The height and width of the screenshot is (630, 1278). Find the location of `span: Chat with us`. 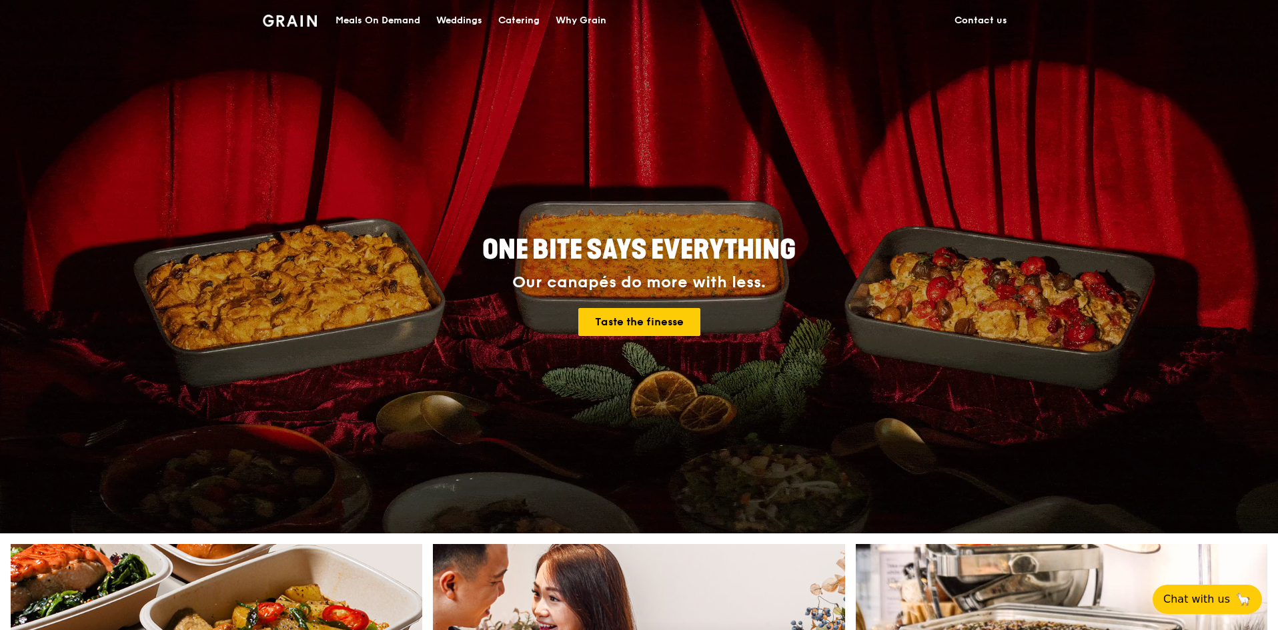

span: Chat with us is located at coordinates (1197, 600).